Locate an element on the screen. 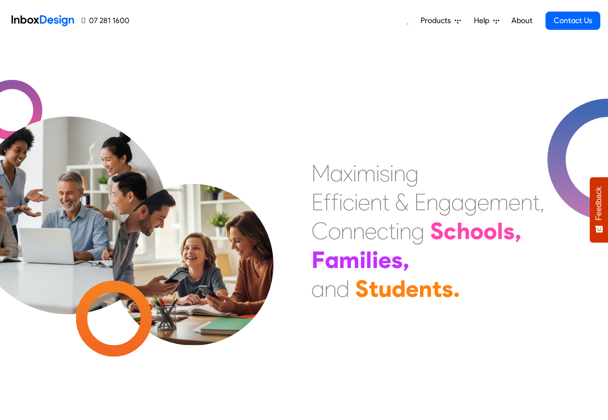  div: C is located at coordinates (320, 231).